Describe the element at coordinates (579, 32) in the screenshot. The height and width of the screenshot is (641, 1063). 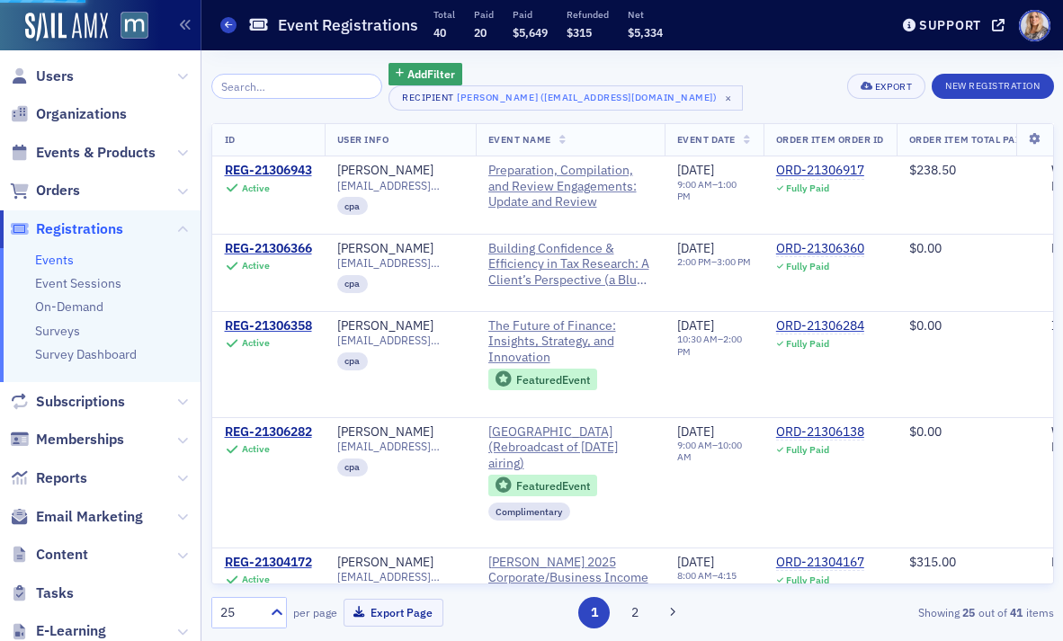
I see `span: $315` at that location.